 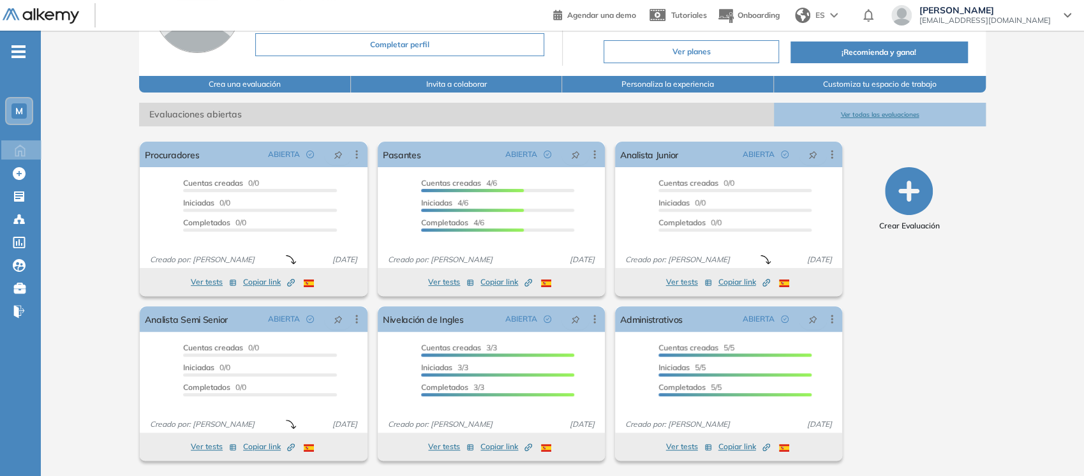 I want to click on img: world, so click(x=802, y=15).